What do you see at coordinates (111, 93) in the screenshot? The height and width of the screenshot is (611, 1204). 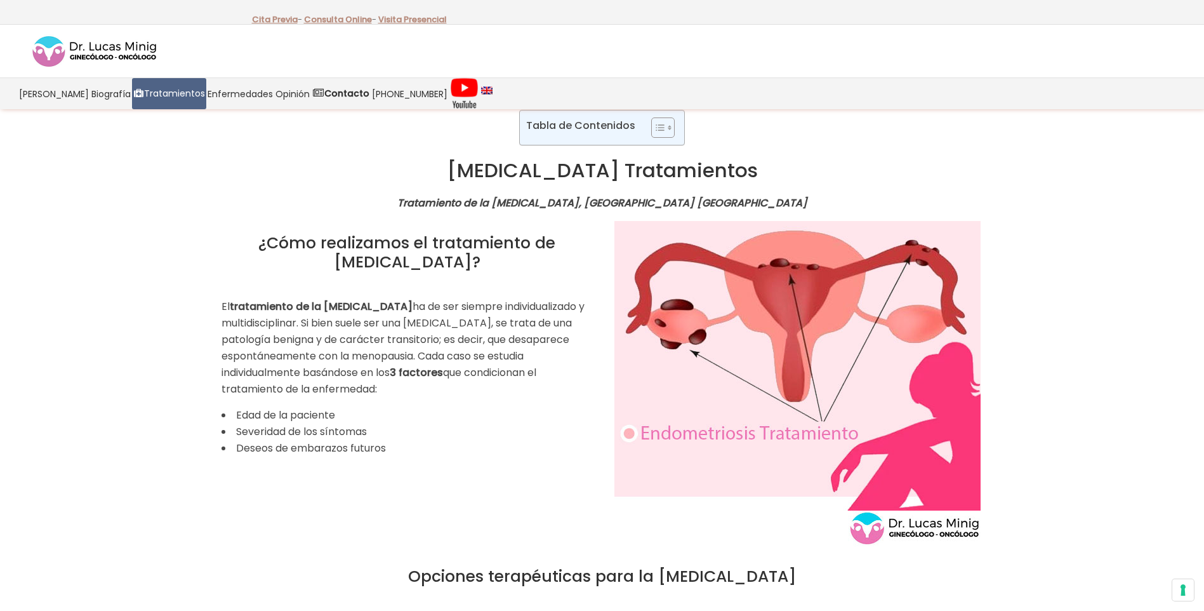 I see `a: Biografía` at bounding box center [111, 93].